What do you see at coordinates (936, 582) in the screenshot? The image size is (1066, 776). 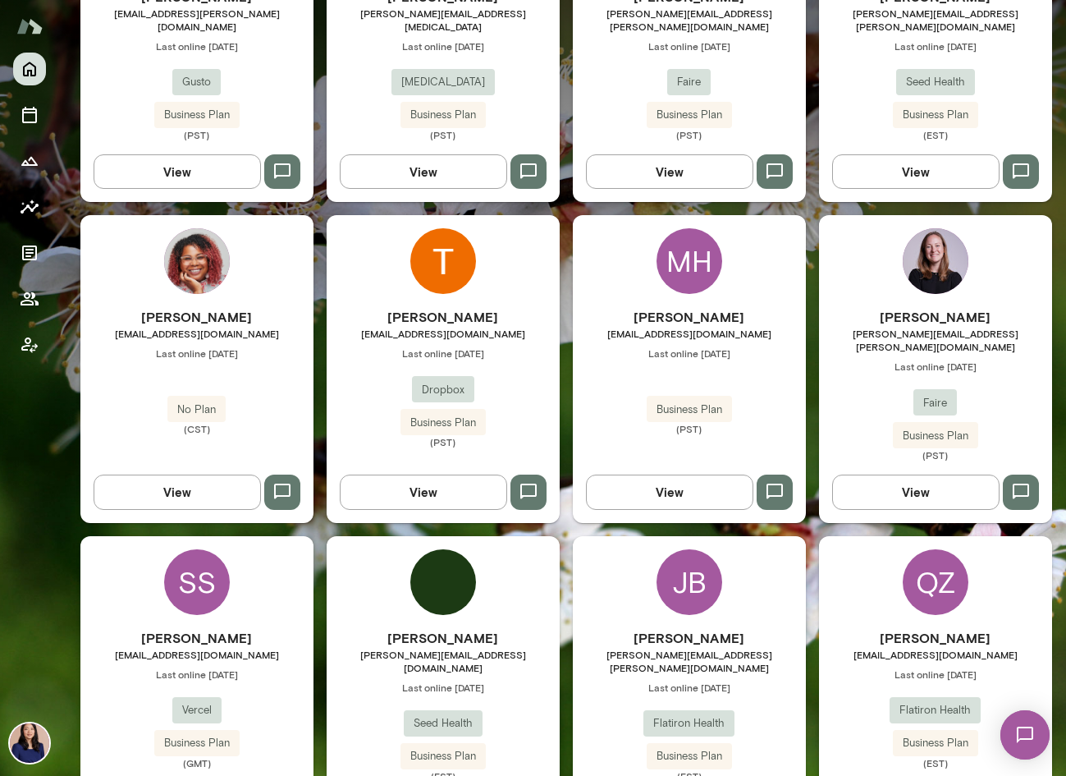 I see `div: QZ` at bounding box center [936, 582].